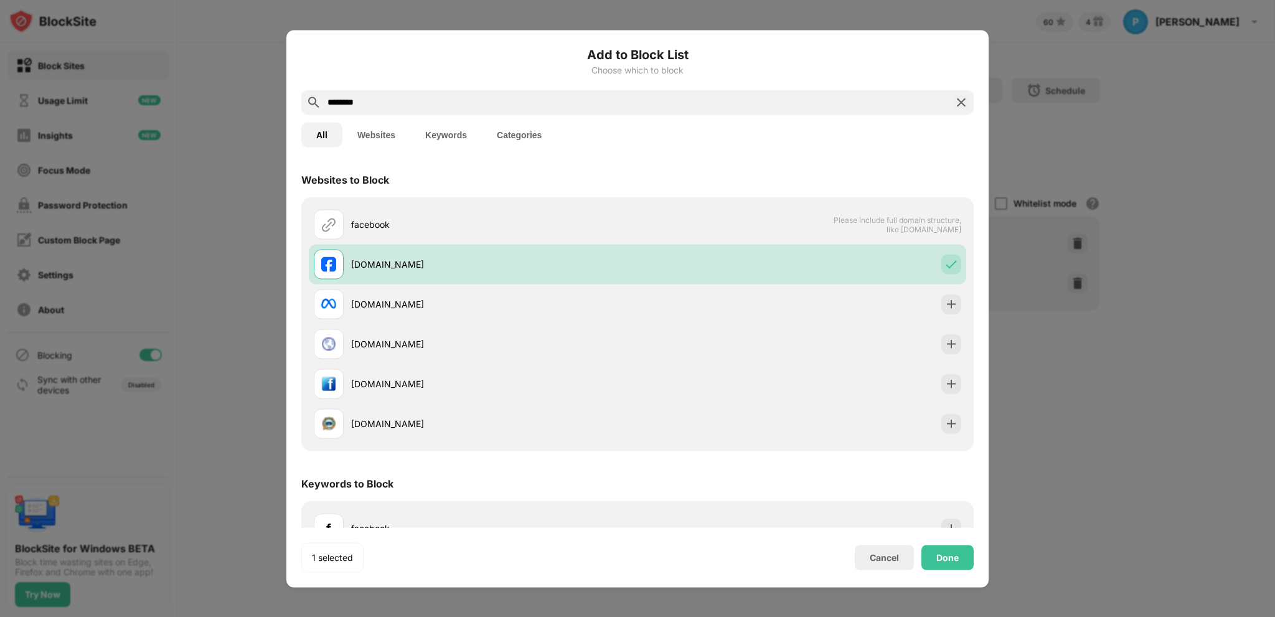 This screenshot has height=617, width=1275. I want to click on div: Choose which to block, so click(637, 70).